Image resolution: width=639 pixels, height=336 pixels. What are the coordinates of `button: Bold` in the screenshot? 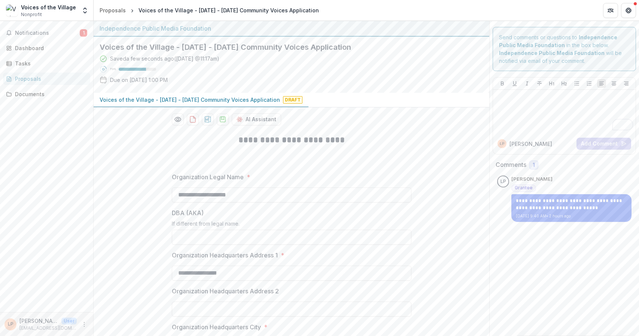 It's located at (502, 83).